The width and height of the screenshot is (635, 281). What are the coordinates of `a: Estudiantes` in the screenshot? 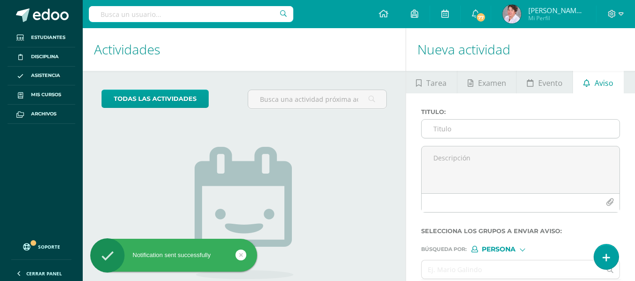 It's located at (41, 38).